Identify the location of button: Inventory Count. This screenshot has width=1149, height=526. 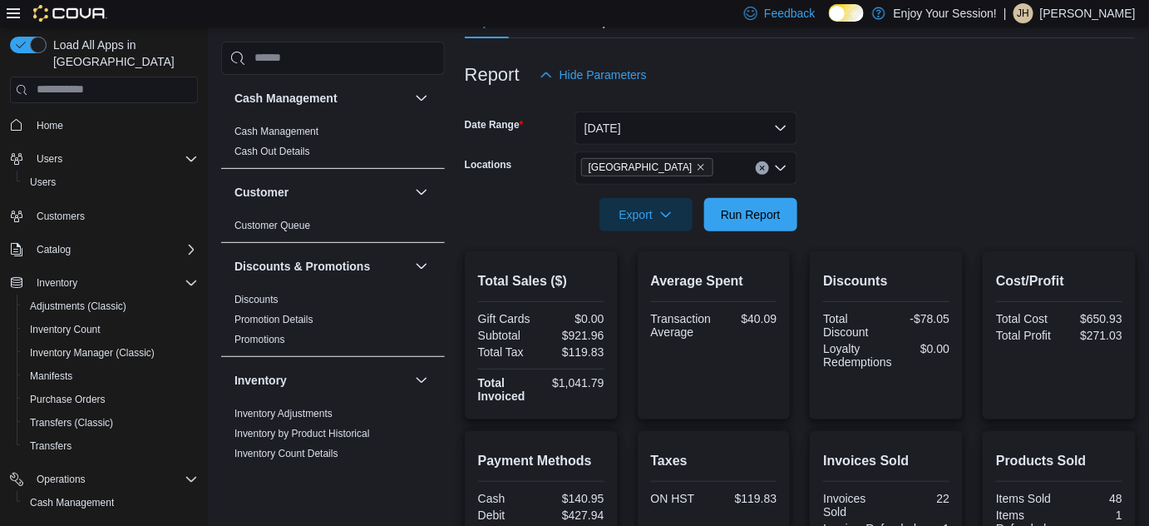
(111, 329).